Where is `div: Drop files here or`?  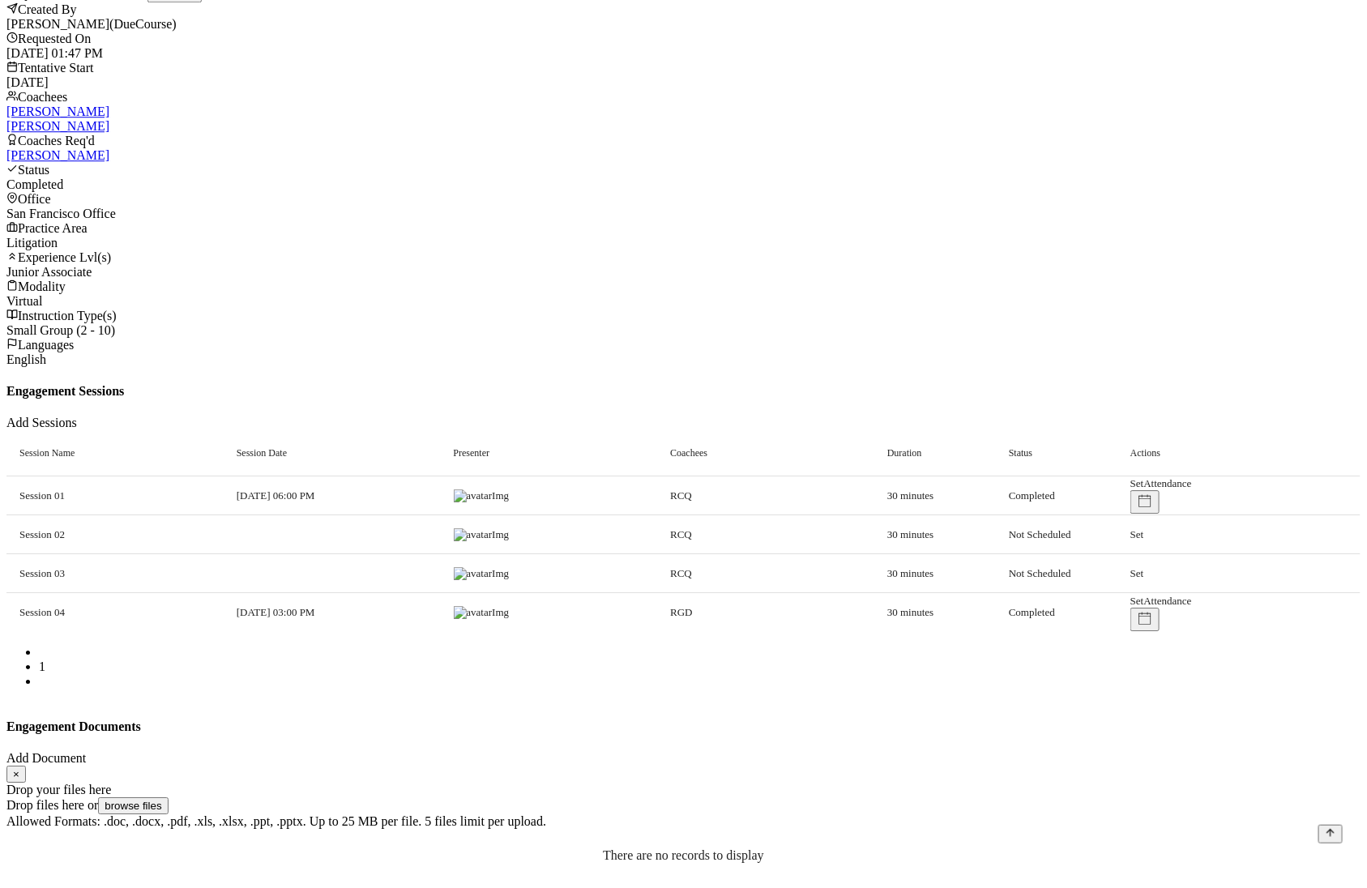 div: Drop files here or is located at coordinates (683, 806).